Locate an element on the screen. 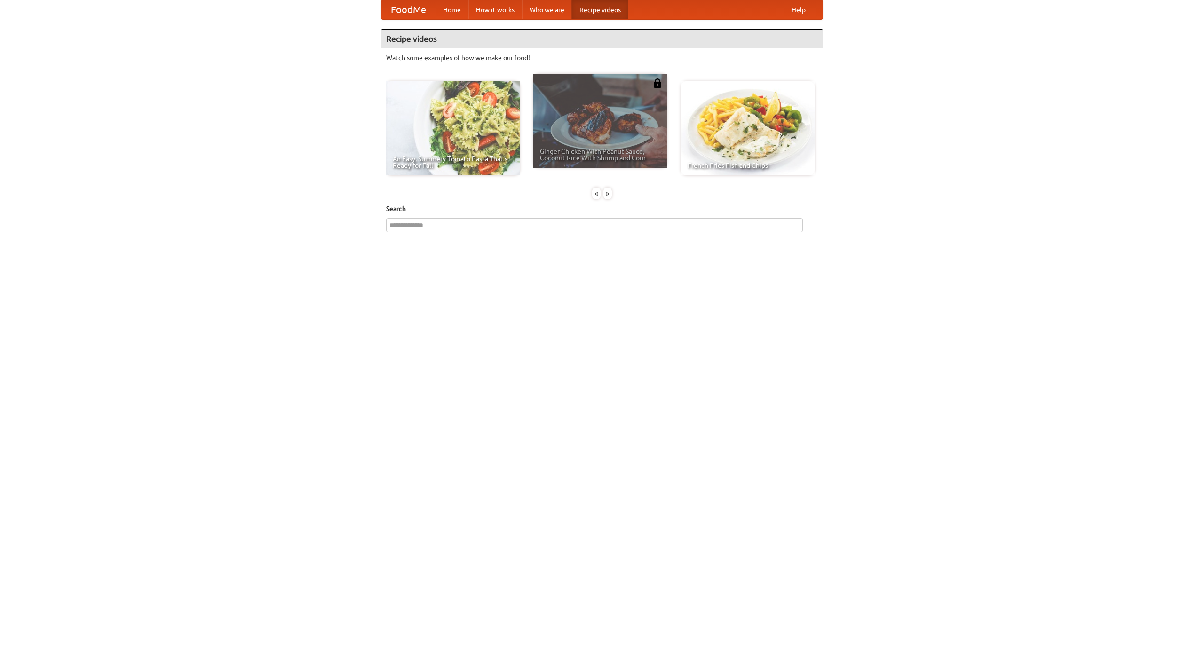  a: FoodMe is located at coordinates (408, 10).